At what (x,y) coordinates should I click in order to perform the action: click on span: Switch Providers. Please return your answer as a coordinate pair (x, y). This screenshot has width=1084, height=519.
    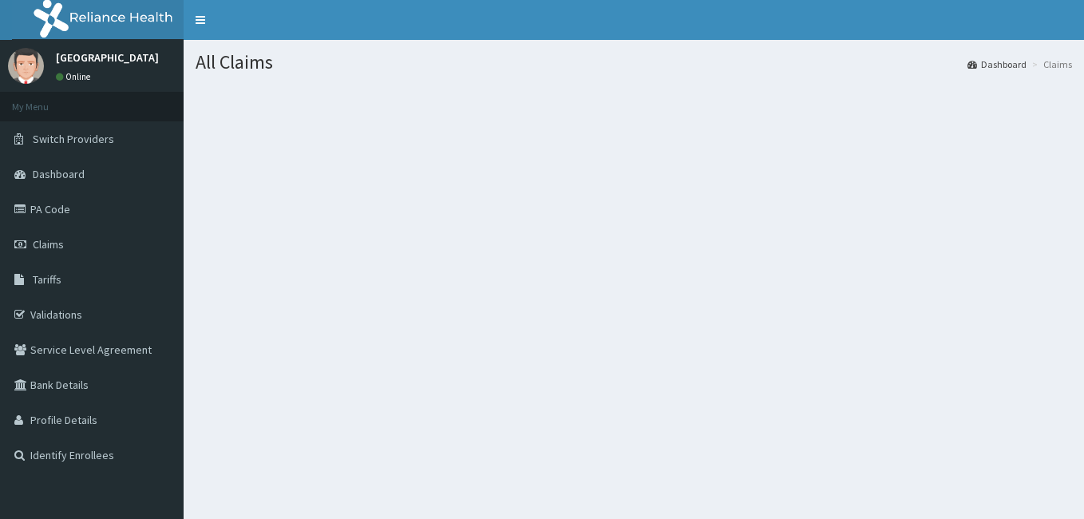
    Looking at the image, I should click on (73, 139).